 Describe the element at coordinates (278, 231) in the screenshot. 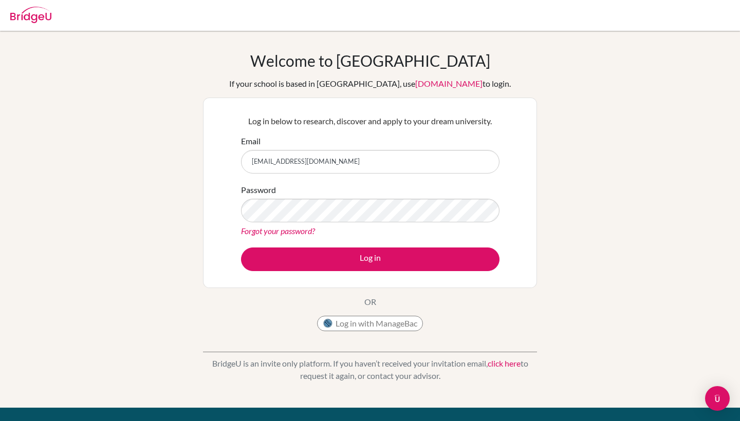

I see `a: Forgot your password?` at that location.